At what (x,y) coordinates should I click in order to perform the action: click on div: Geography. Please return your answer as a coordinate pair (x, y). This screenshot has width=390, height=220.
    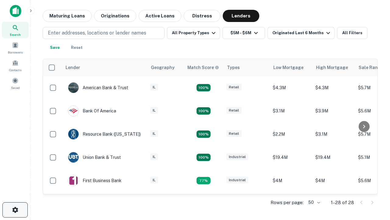
    Looking at the image, I should click on (163, 67).